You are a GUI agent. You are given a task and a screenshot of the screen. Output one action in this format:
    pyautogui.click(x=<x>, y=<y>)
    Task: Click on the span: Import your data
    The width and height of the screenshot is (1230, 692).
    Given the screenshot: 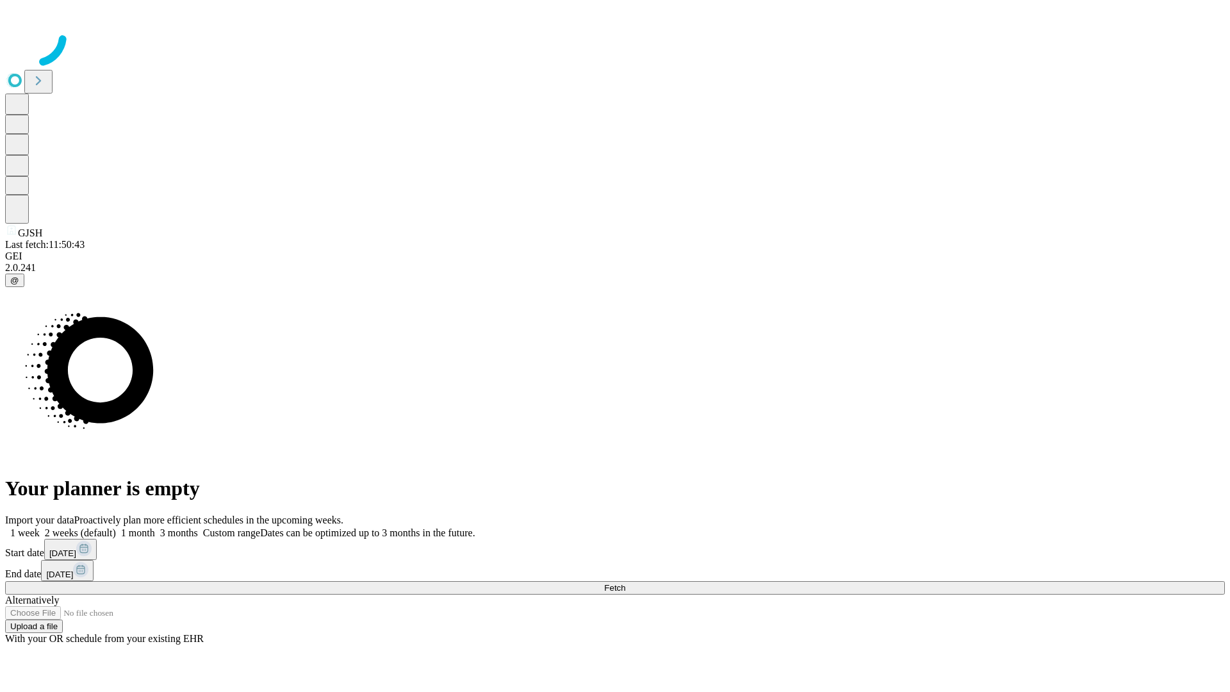 What is the action you would take?
    pyautogui.click(x=40, y=520)
    